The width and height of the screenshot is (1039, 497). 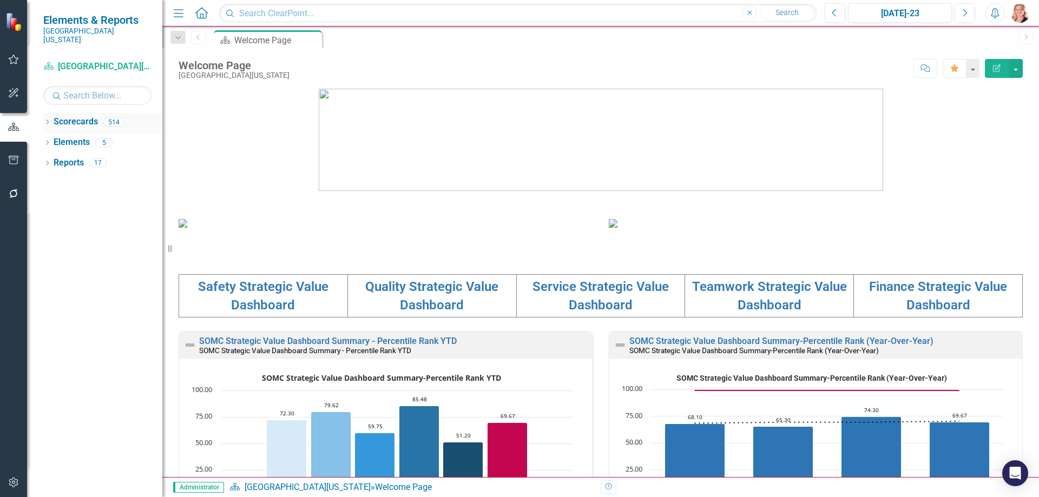 What do you see at coordinates (71, 142) in the screenshot?
I see `a: Elements` at bounding box center [71, 142].